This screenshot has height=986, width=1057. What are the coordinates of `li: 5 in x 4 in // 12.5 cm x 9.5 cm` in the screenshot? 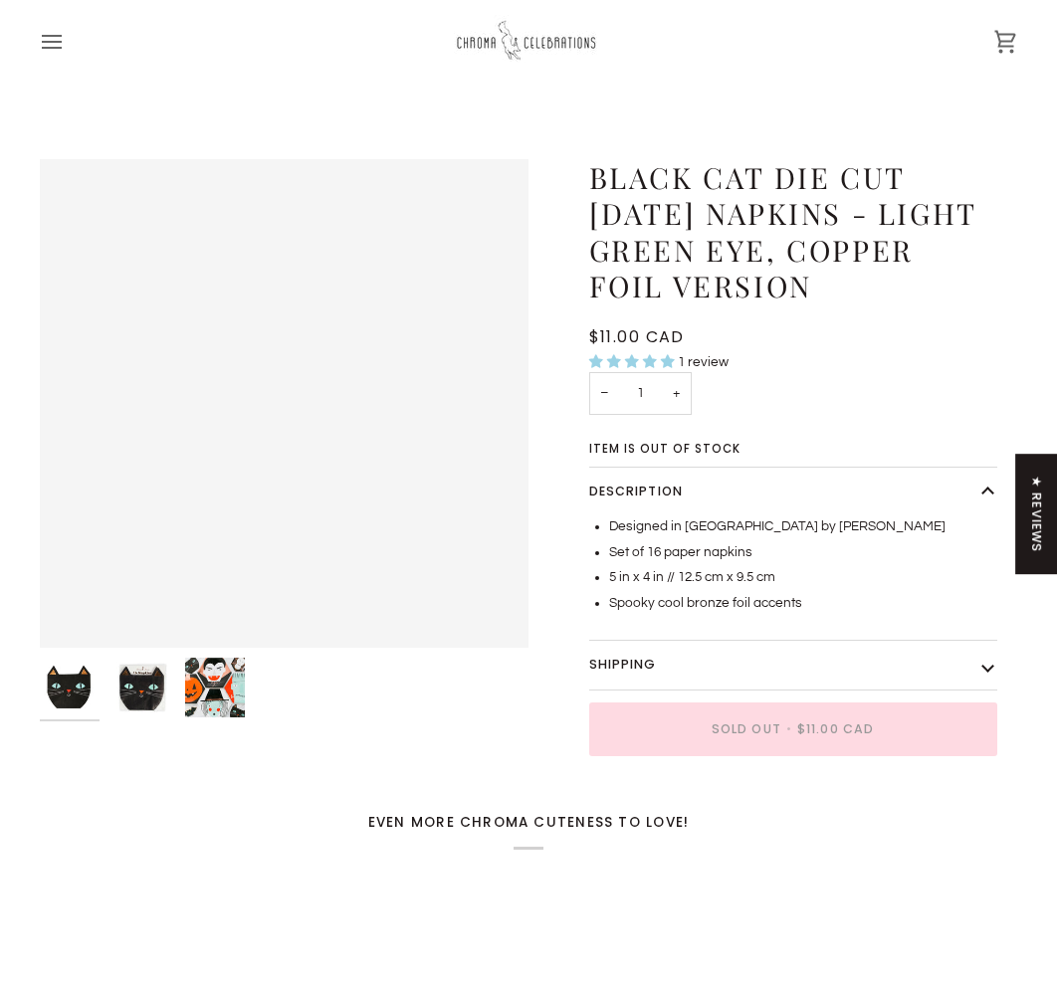 It's located at (803, 577).